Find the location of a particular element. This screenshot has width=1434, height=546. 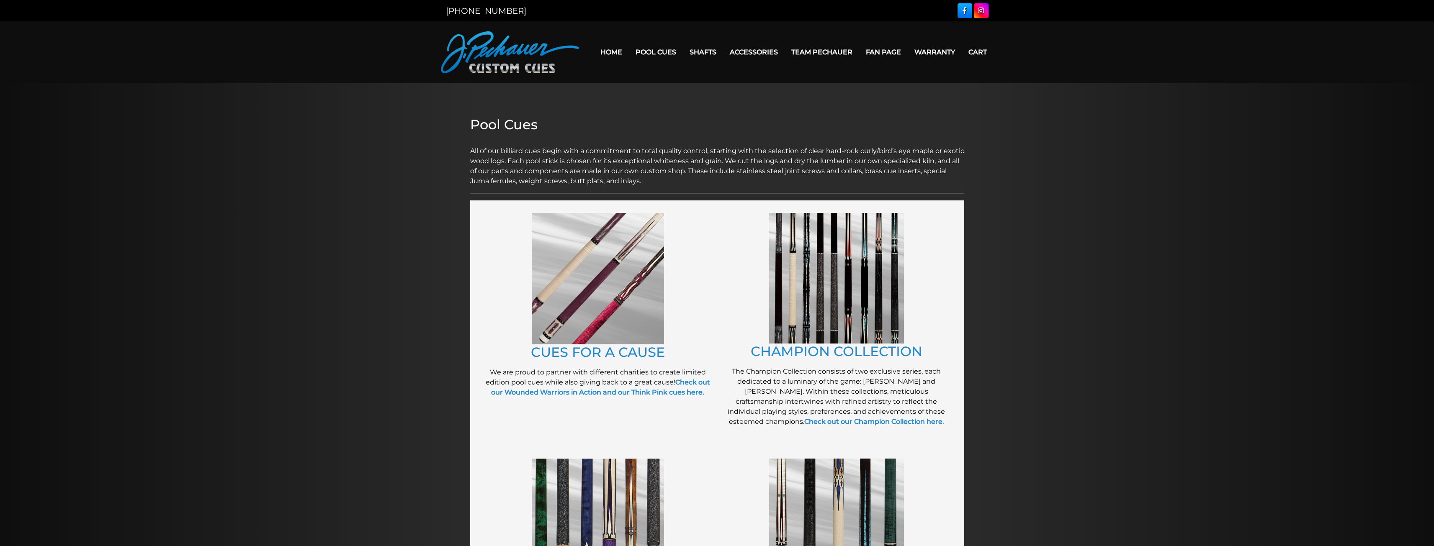

a: CUES FOR A CAUSE is located at coordinates (598, 352).